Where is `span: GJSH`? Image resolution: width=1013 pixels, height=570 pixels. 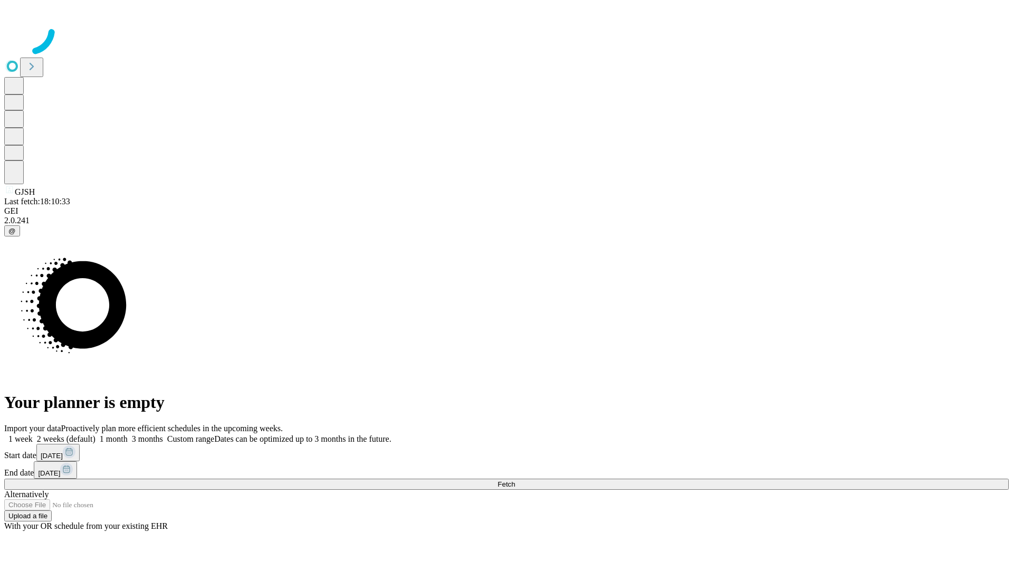 span: GJSH is located at coordinates (25, 191).